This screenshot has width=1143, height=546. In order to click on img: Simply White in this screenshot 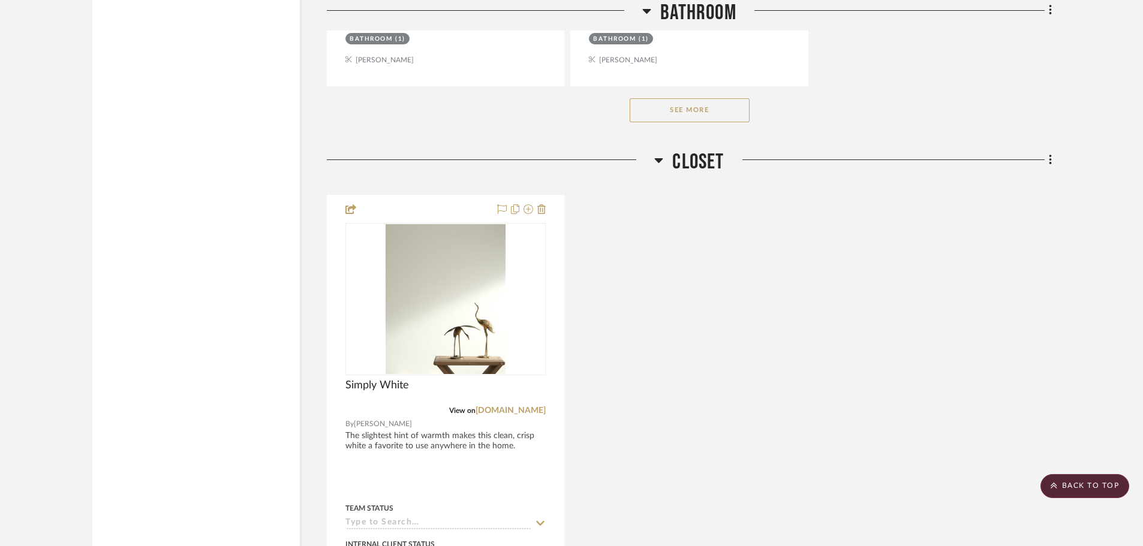, I will do `click(445, 299)`.